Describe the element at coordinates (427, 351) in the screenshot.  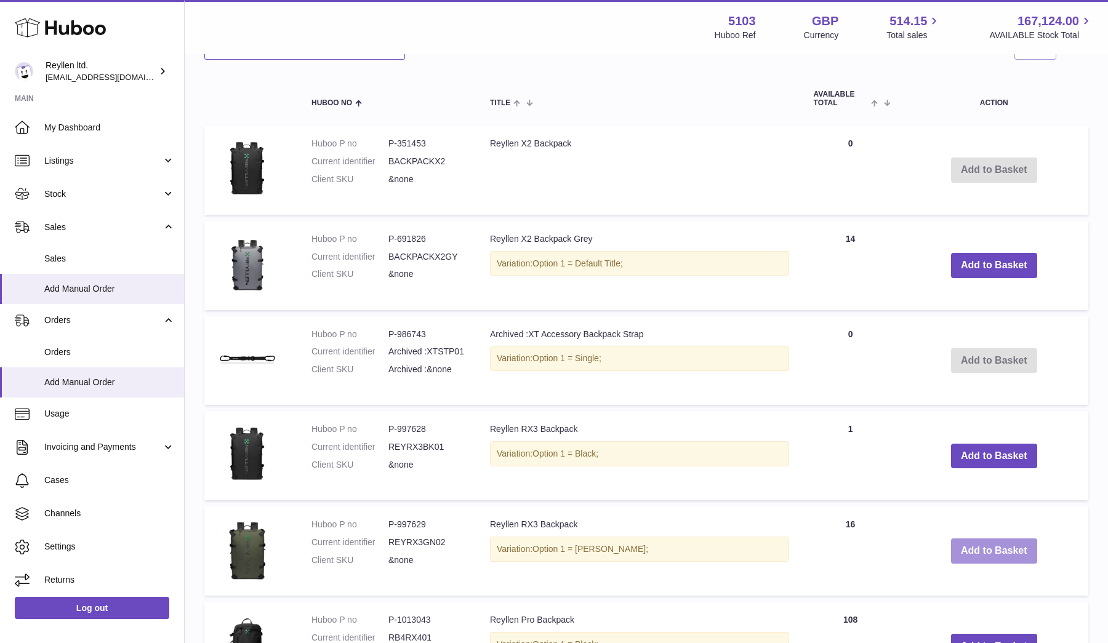
I see `dd: Archived :XTSTP01` at that location.